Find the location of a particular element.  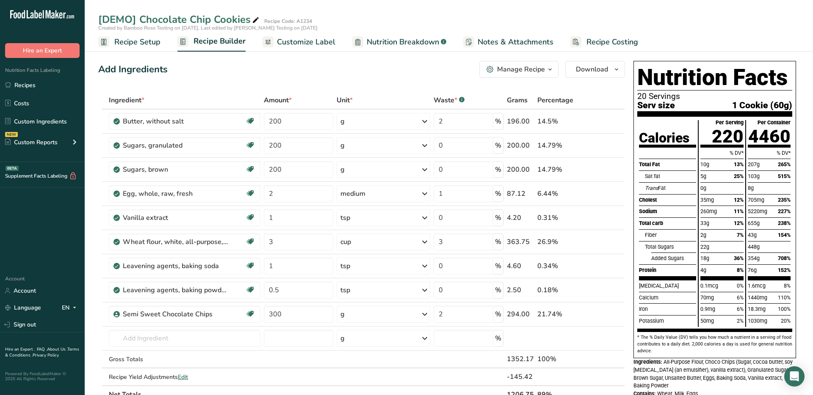

div: NEW is located at coordinates (11, 135).